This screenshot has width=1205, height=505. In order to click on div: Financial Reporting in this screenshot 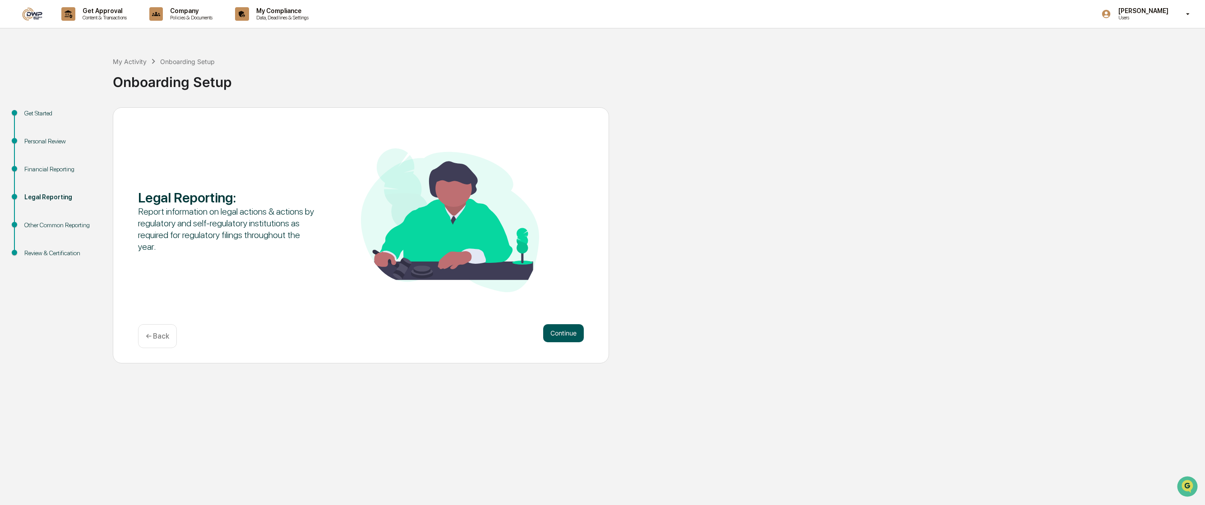, I will do `click(61, 169)`.